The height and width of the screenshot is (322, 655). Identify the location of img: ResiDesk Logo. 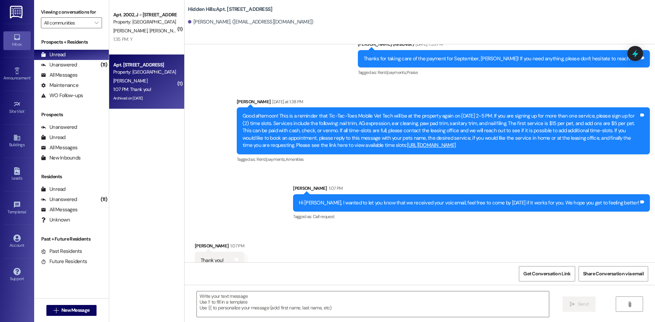
(17, 12).